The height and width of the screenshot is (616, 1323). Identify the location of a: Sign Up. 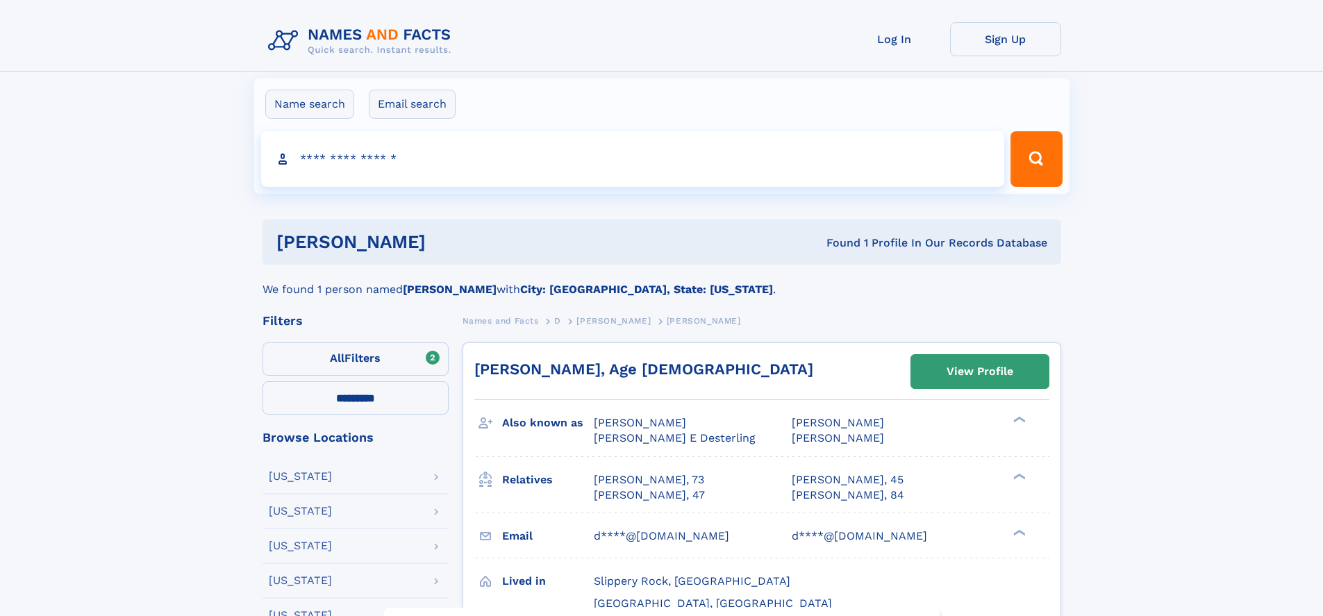
(1005, 39).